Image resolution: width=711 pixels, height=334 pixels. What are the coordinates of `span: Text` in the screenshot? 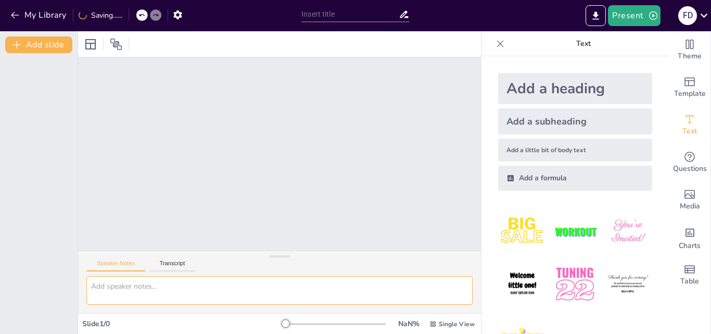 It's located at (689, 131).